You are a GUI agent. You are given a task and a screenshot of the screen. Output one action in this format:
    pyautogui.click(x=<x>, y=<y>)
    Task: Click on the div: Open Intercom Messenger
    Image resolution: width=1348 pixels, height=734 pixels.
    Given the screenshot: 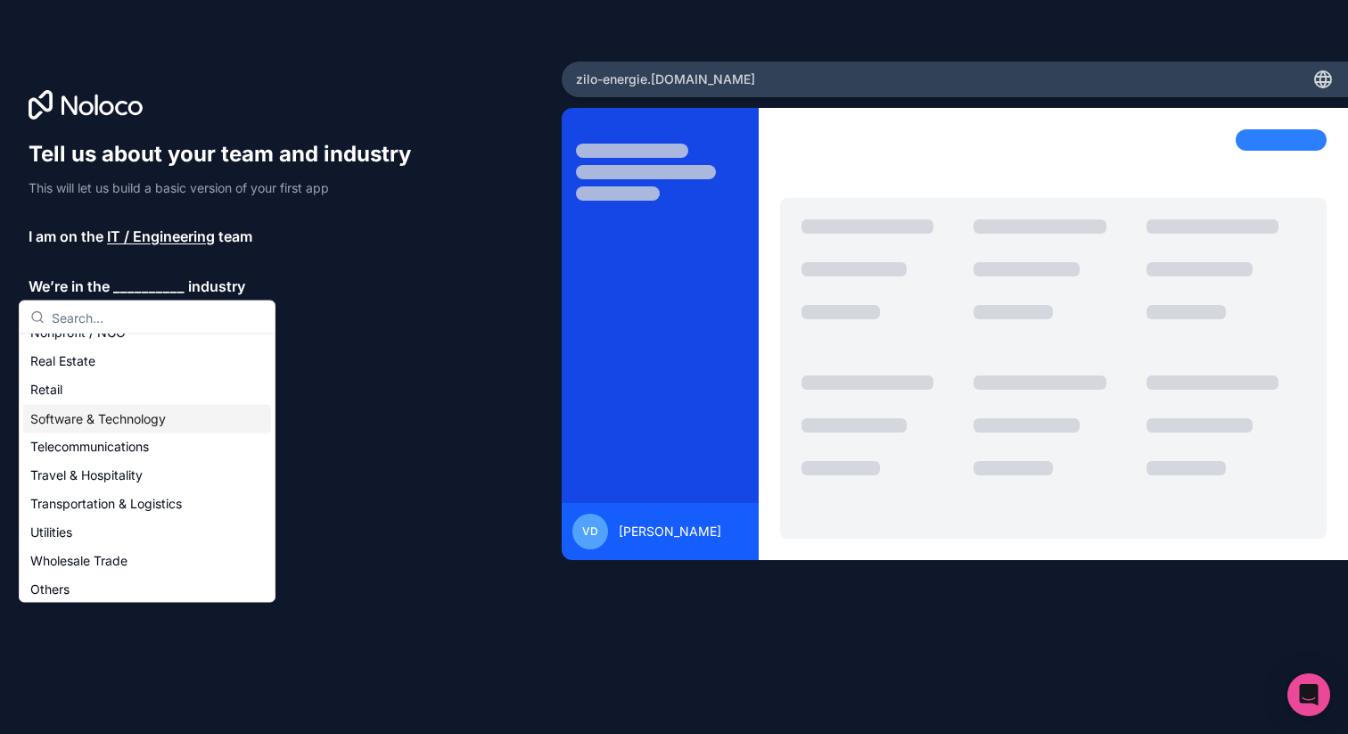 What is the action you would take?
    pyautogui.click(x=1309, y=694)
    